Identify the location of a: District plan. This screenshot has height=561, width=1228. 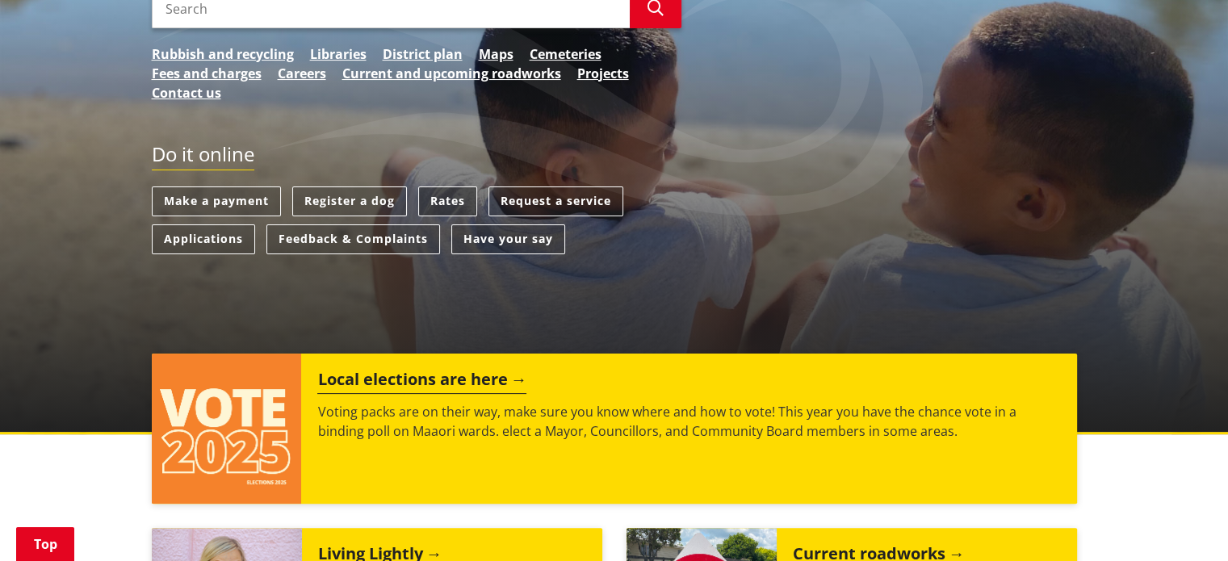
(422, 54).